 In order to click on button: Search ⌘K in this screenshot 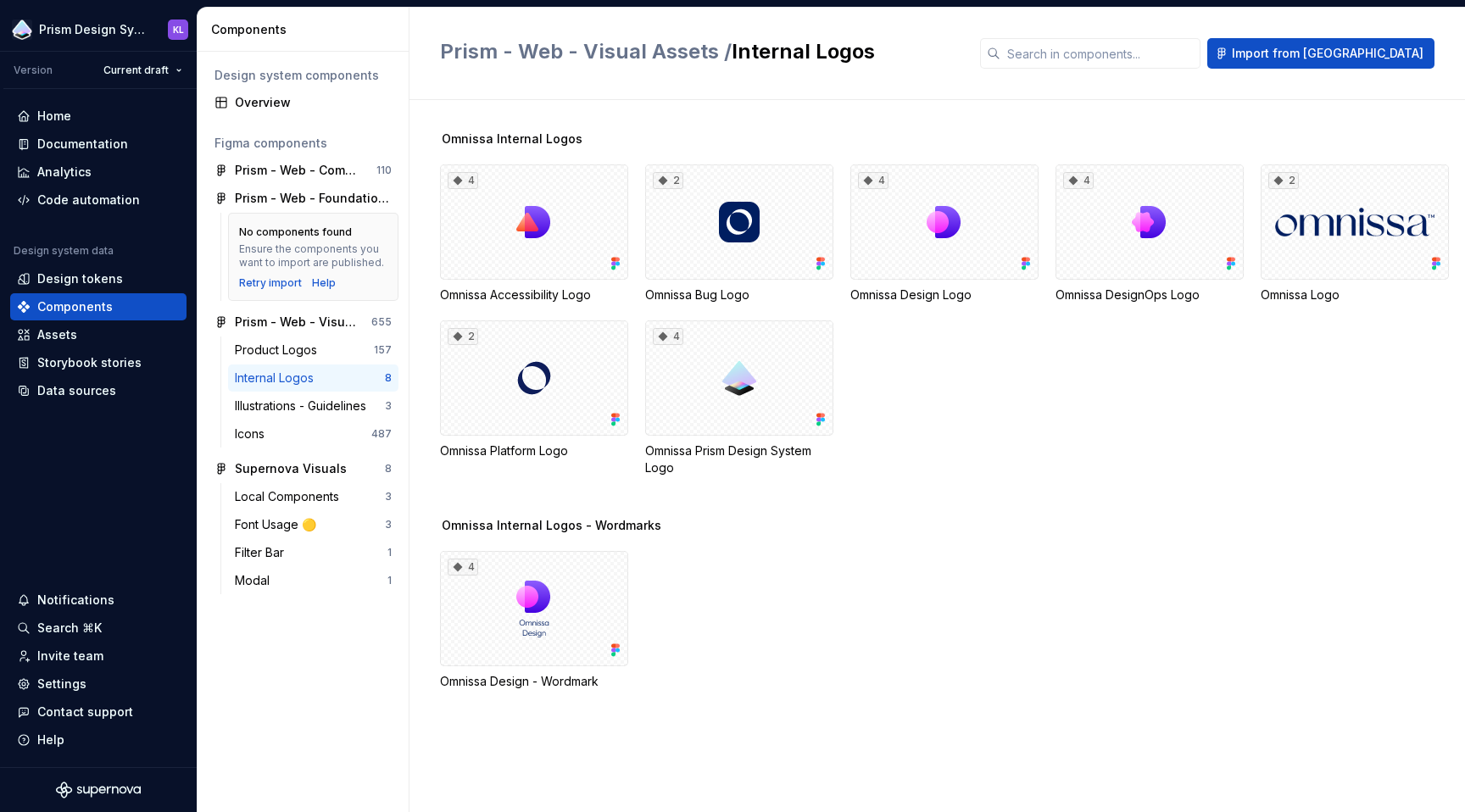, I will do `click(99, 628)`.